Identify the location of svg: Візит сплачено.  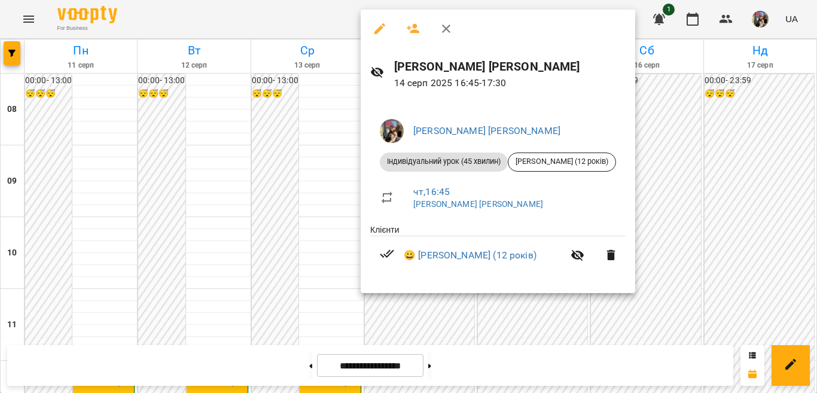
(387, 254).